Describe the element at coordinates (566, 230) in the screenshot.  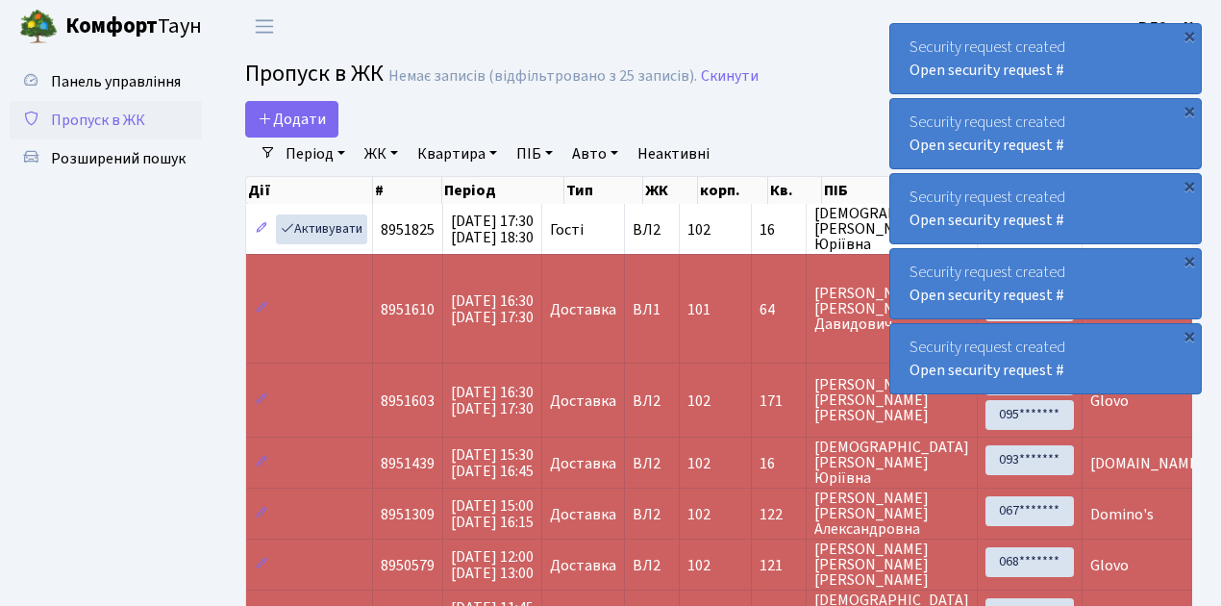
I see `span: Гості` at that location.